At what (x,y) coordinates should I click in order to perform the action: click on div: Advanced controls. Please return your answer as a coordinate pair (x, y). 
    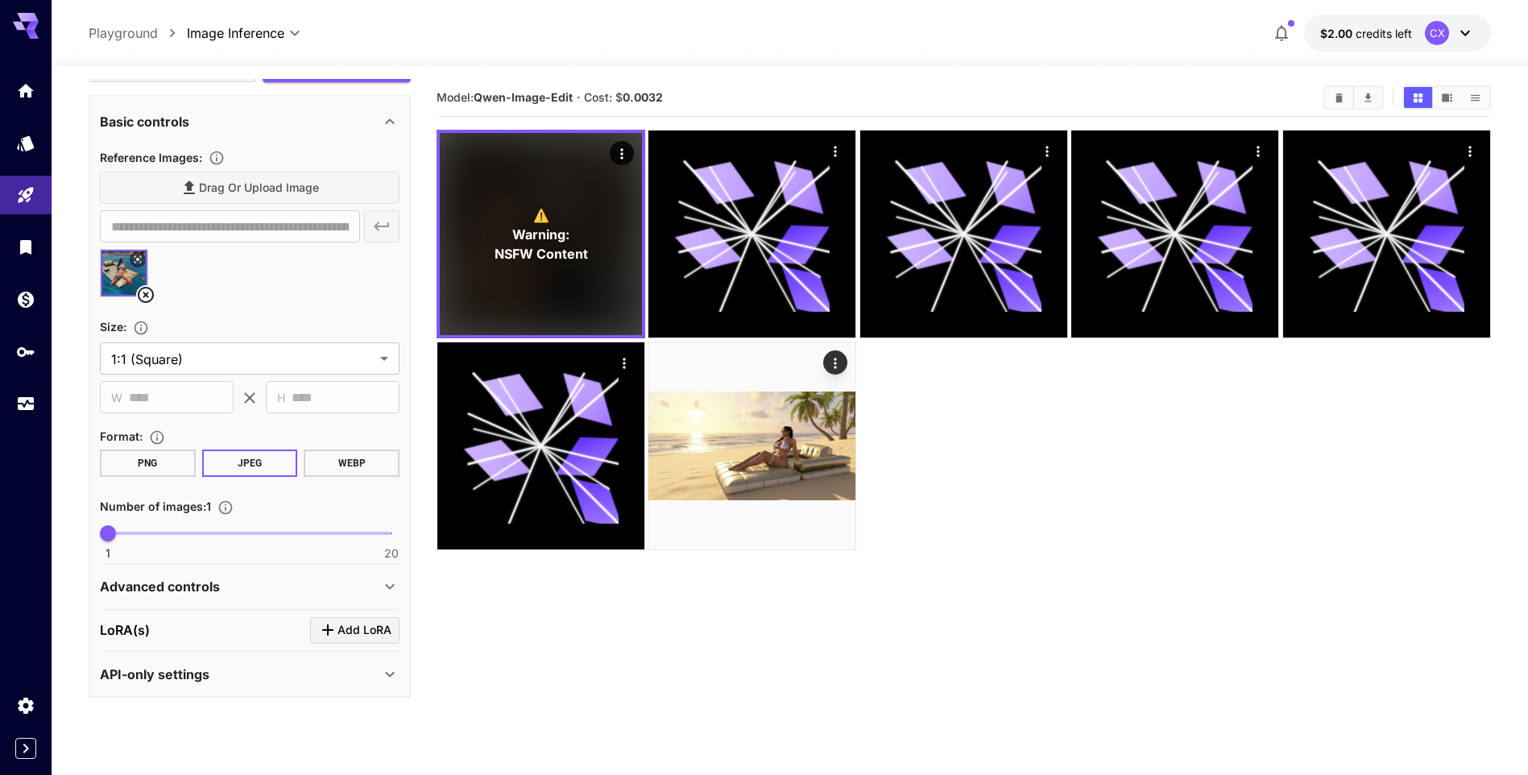
    Looking at the image, I should click on (250, 586).